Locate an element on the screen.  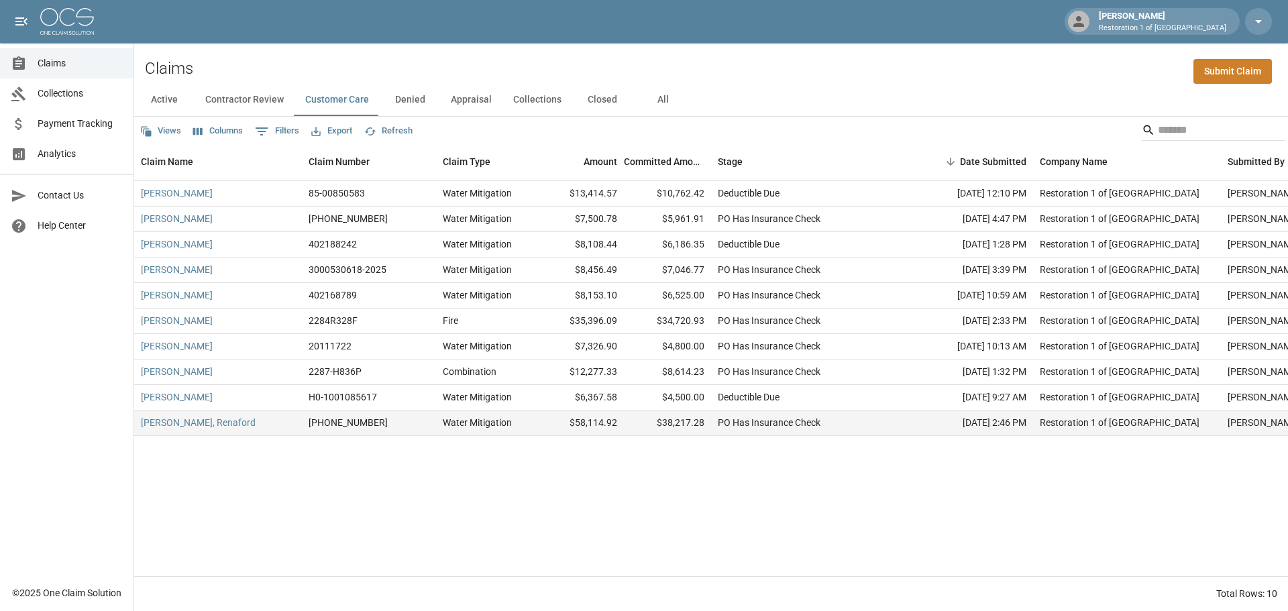
div: Search is located at coordinates (1213, 131).